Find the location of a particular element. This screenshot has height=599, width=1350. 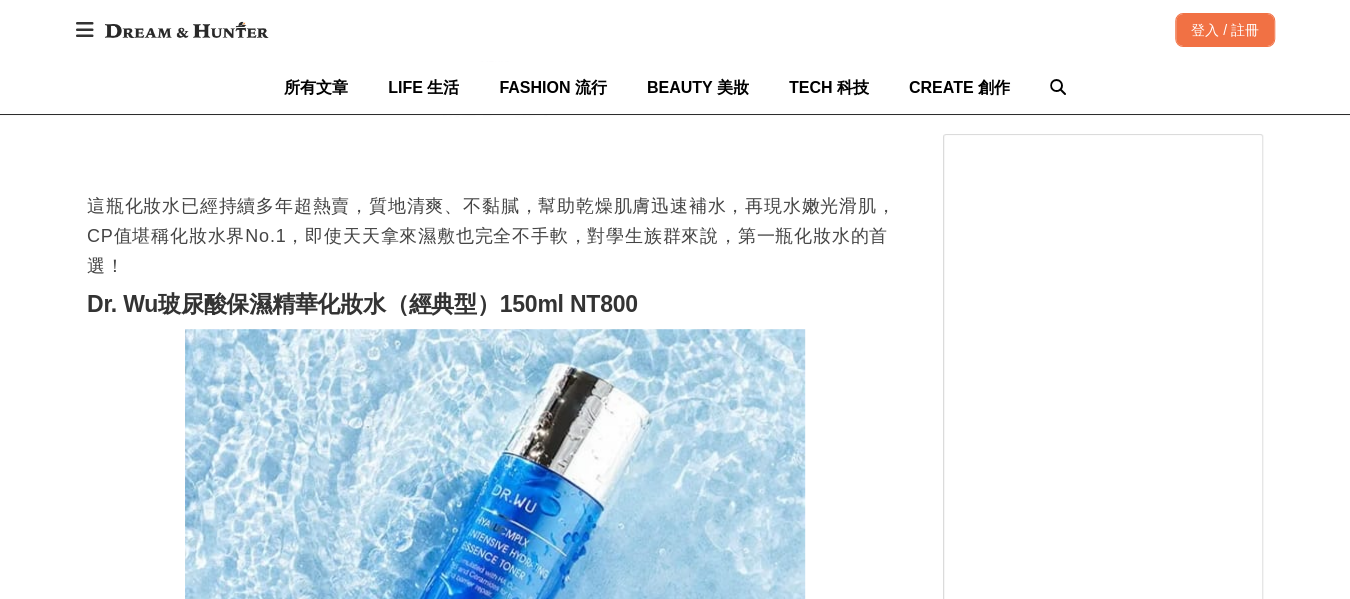

a: FASHION 流行 is located at coordinates (553, 87).